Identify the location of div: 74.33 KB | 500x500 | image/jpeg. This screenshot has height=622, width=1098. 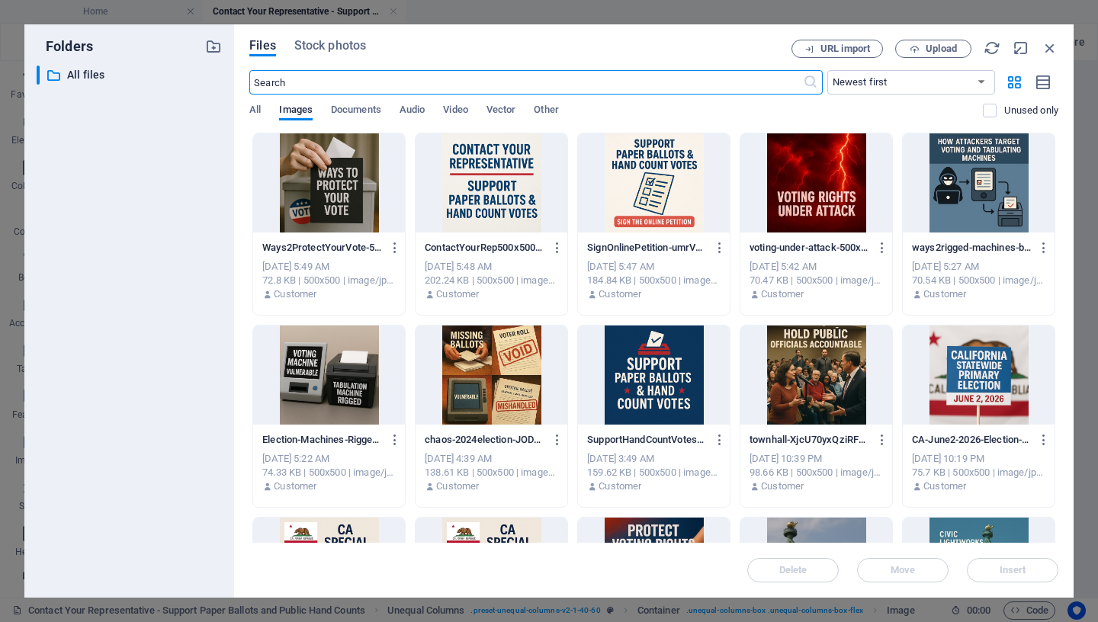
(329, 473).